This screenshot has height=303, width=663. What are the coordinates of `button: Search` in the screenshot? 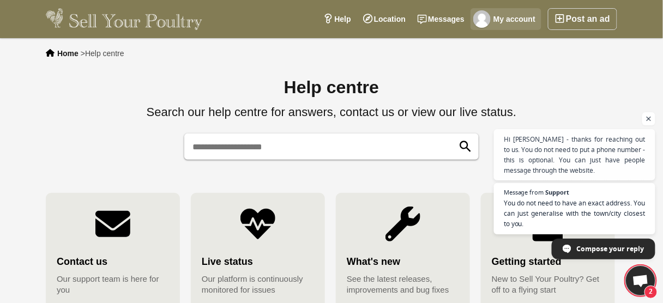 It's located at (465, 147).